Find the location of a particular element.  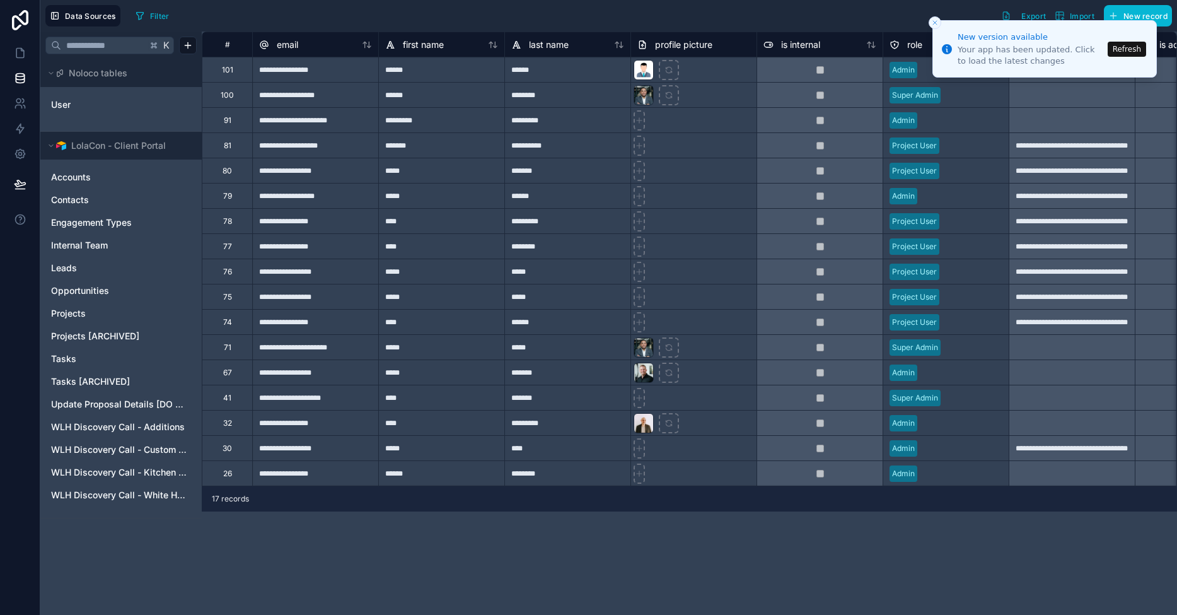

a: Contacts is located at coordinates (120, 200).